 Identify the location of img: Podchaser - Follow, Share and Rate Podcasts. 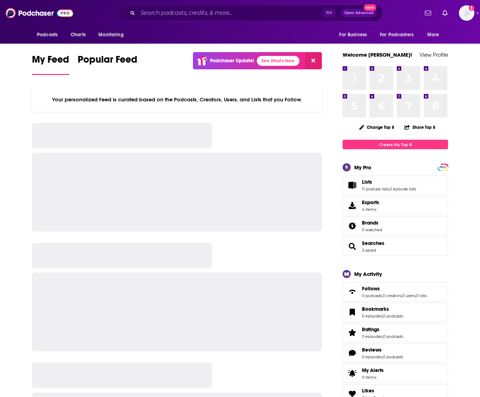
(39, 13).